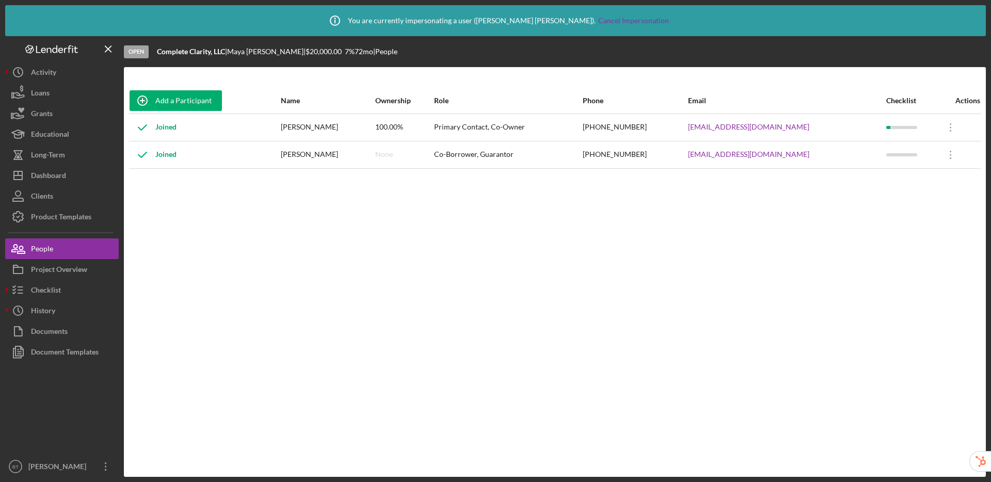 The width and height of the screenshot is (991, 482). What do you see at coordinates (65, 353) in the screenshot?
I see `div: Document Templates` at bounding box center [65, 353].